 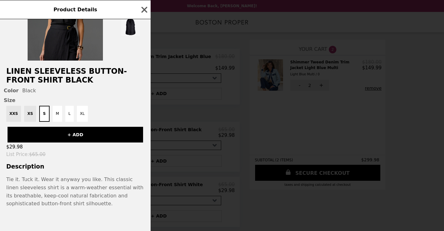 I want to click on button: + ADD, so click(x=75, y=135).